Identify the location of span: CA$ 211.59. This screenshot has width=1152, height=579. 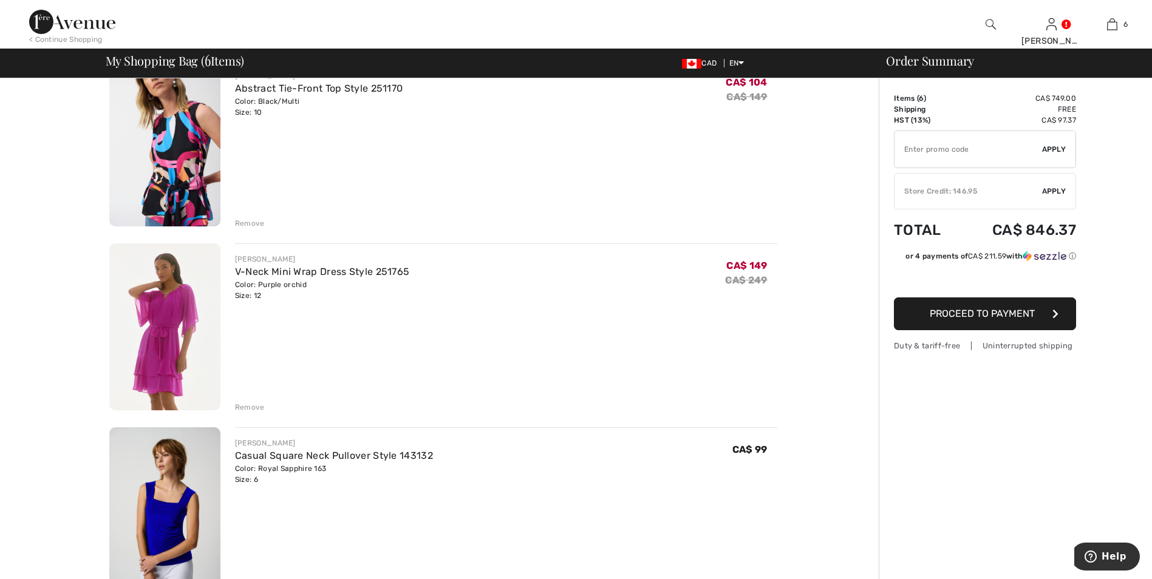
(987, 256).